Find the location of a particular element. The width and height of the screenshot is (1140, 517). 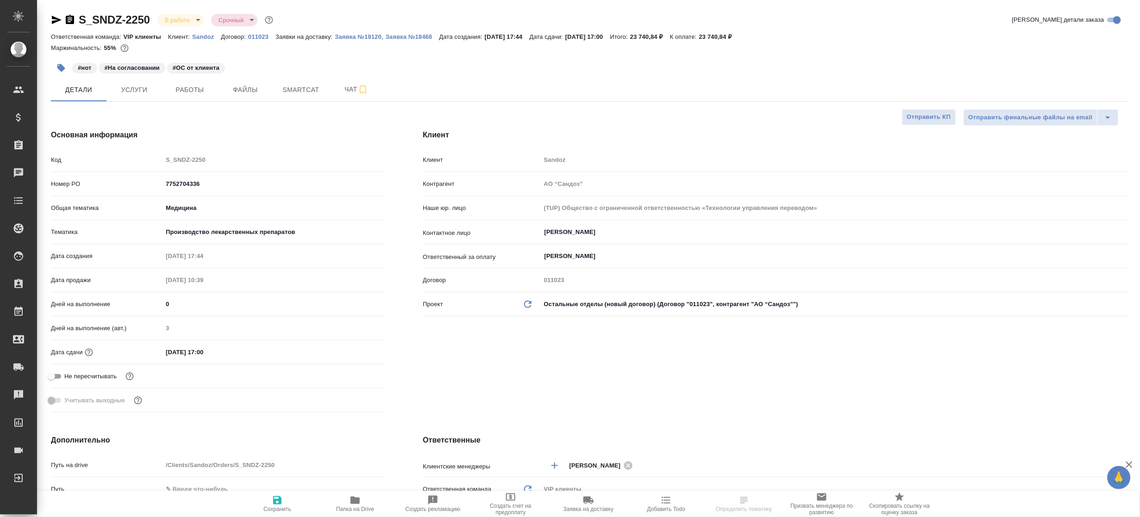

p: Договор is located at coordinates (481, 280).